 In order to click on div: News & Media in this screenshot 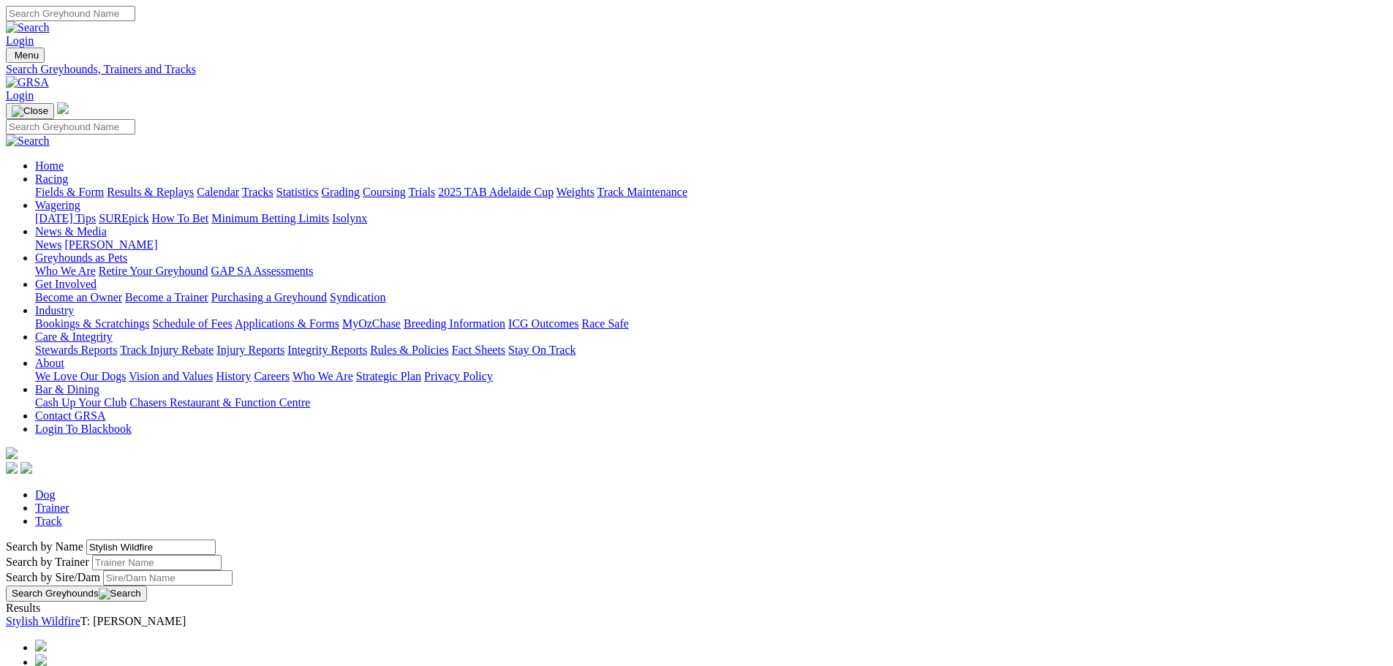, I will do `click(711, 245)`.